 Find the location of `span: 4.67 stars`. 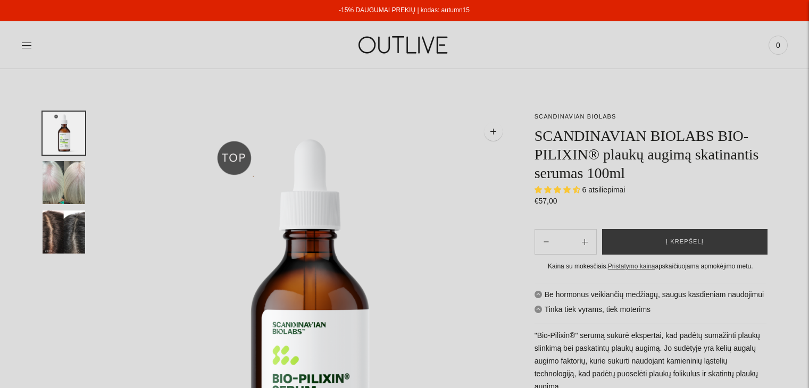

span: 4.67 stars is located at coordinates (558, 190).